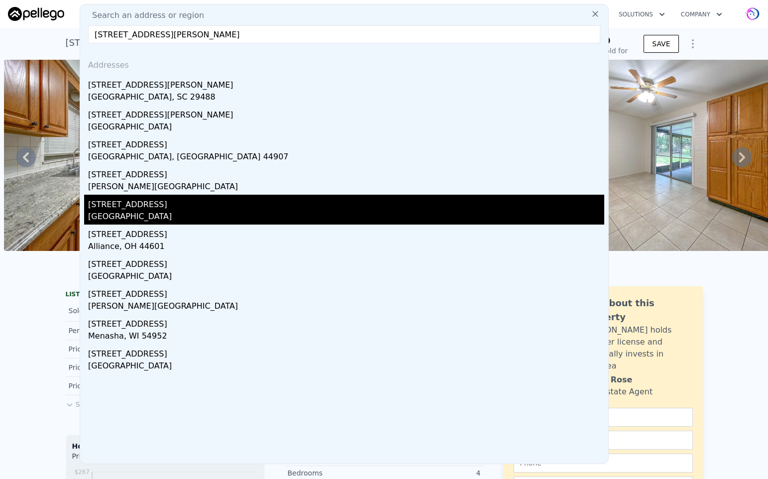  I want to click on div: Menasha, WI 54952, so click(346, 337).